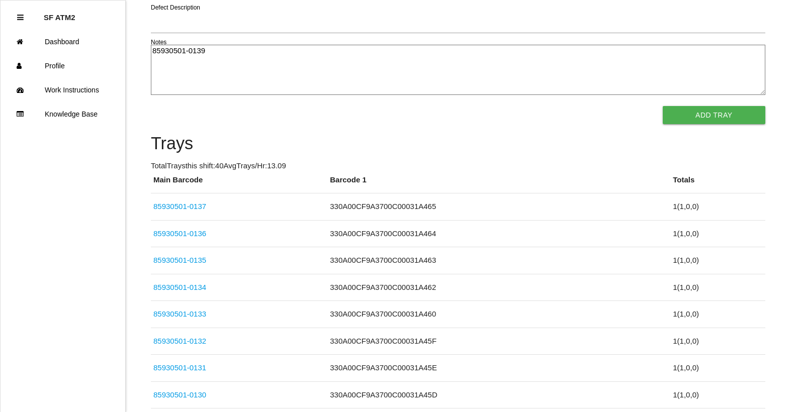 The height and width of the screenshot is (412, 797). I want to click on td: 330A00CF9A3700C00031A465, so click(499, 207).